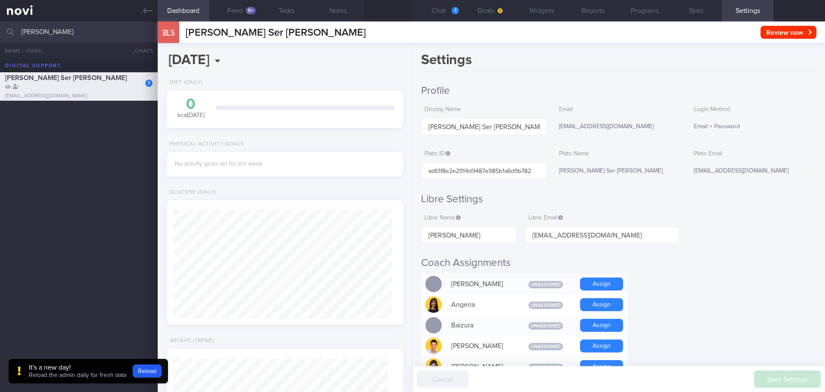 The width and height of the screenshot is (825, 392). Describe the element at coordinates (481, 304) in the screenshot. I see `div: Angena` at that location.